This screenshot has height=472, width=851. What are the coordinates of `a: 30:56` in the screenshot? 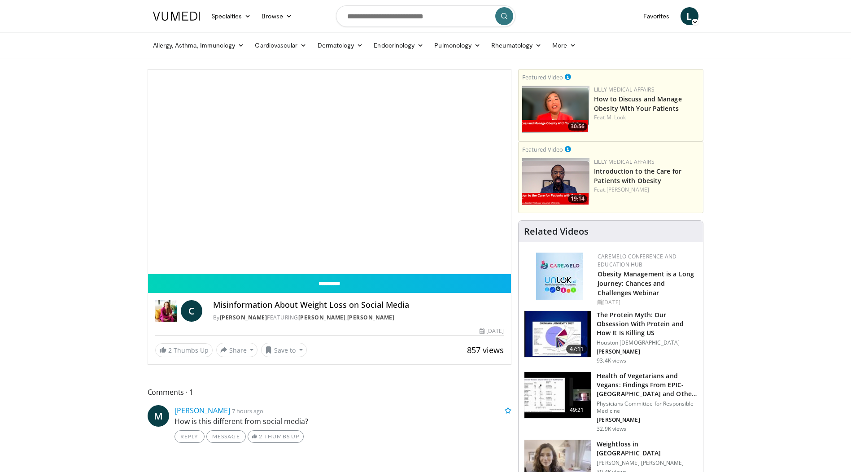 It's located at (556, 109).